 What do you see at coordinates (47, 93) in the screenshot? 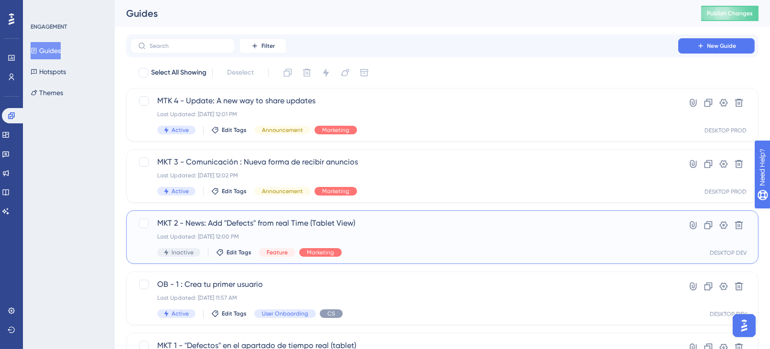
I see `button: Themes` at bounding box center [47, 93].